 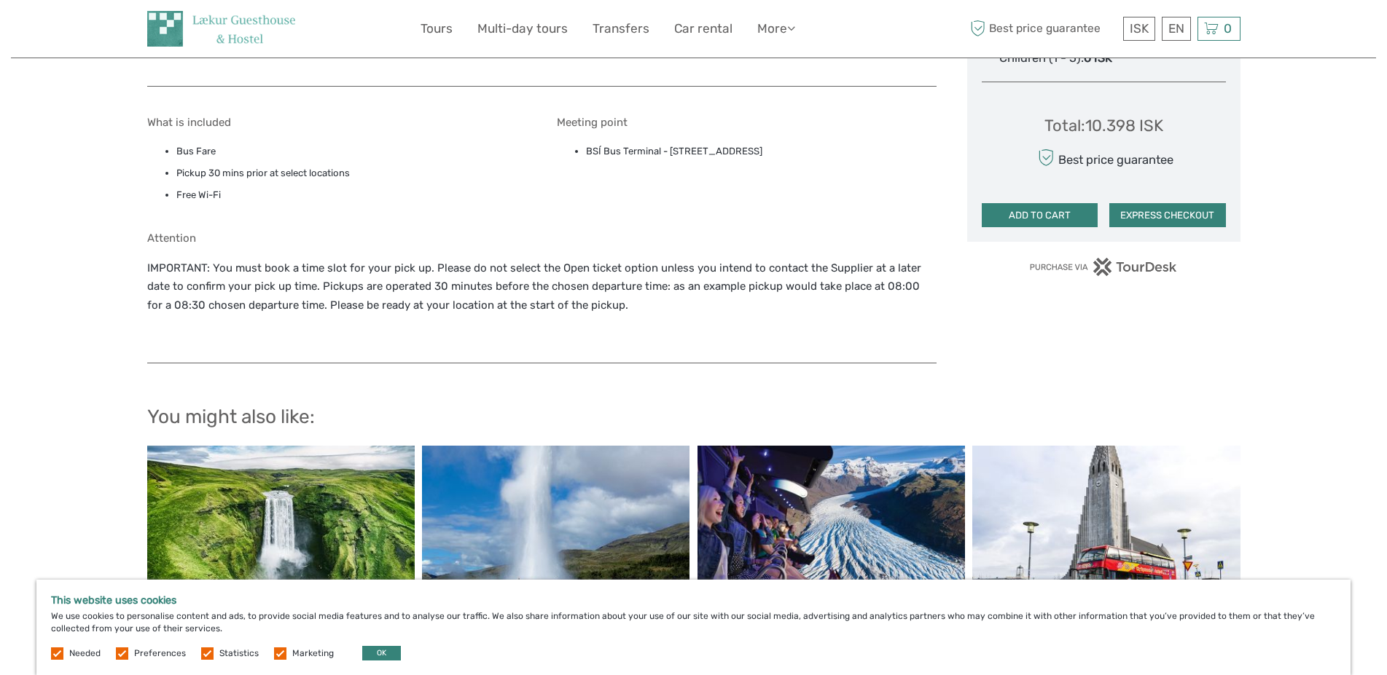 I want to click on a: Multi-day tours, so click(x=522, y=28).